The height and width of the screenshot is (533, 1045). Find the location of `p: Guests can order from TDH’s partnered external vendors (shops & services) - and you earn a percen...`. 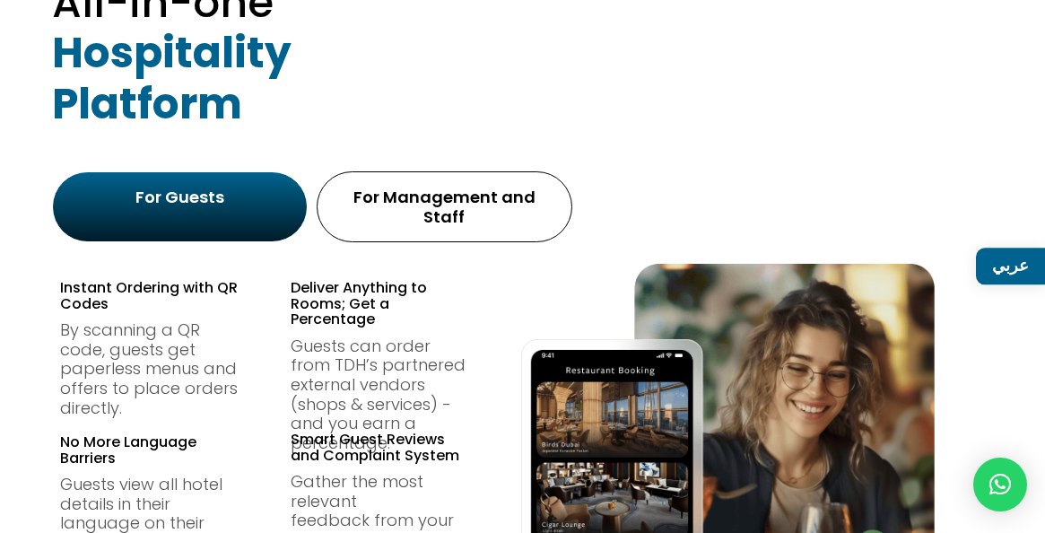

p: Guests can order from TDH’s partnered external vendors (shops & services) - and you earn a percen... is located at coordinates (382, 395).